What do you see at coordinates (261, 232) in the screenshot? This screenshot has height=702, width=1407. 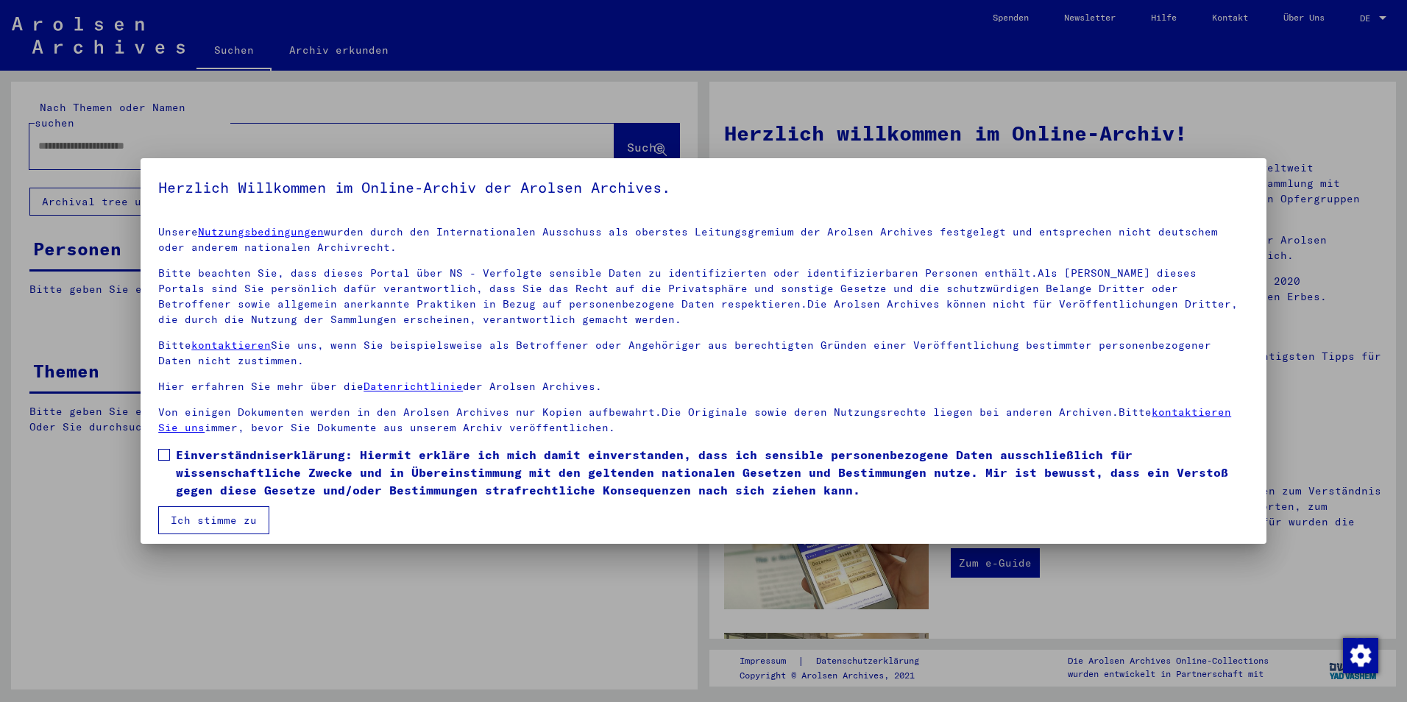 I see `a: Nutzungsbedingungen` at bounding box center [261, 232].